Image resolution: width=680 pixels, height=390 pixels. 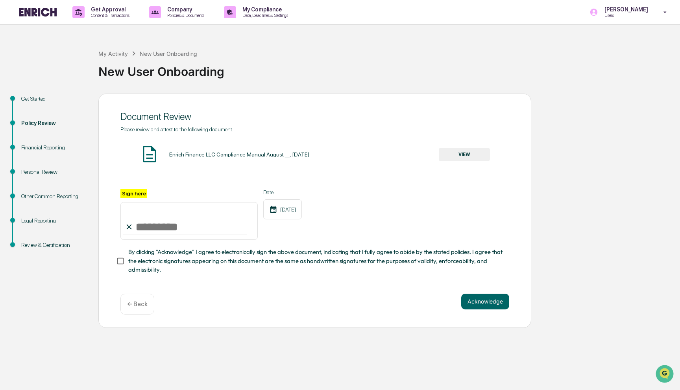 What do you see at coordinates (109, 15) in the screenshot?
I see `p: Content & Transactions` at bounding box center [109, 15].